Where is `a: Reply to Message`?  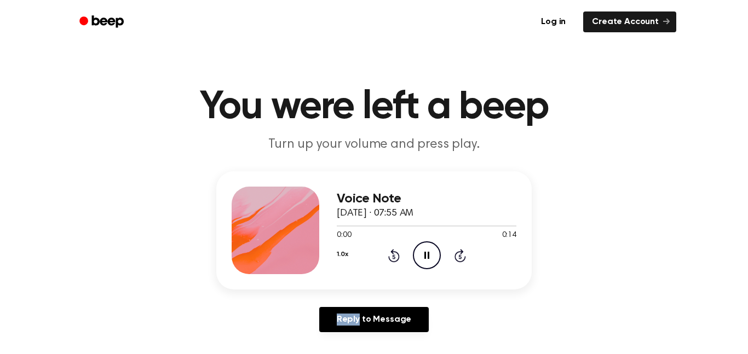 a: Reply to Message is located at coordinates (374, 320).